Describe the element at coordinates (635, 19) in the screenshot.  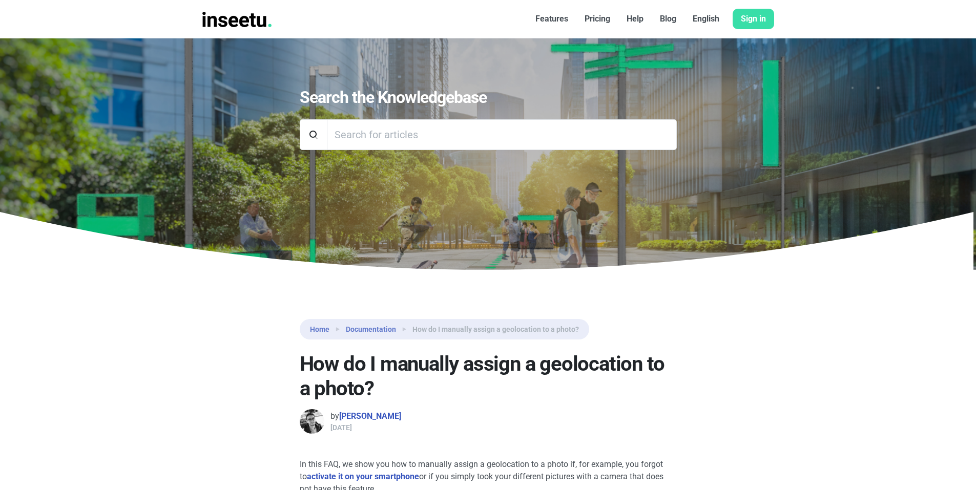
I see `a: Help` at that location.